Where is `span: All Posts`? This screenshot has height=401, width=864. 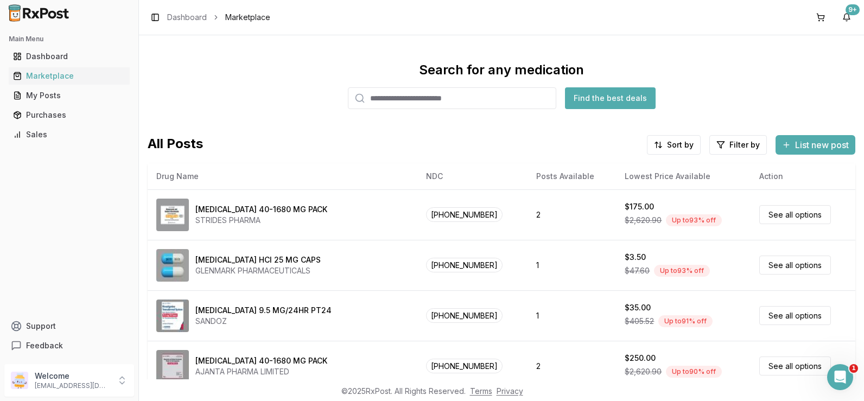 span: All Posts is located at coordinates (175, 145).